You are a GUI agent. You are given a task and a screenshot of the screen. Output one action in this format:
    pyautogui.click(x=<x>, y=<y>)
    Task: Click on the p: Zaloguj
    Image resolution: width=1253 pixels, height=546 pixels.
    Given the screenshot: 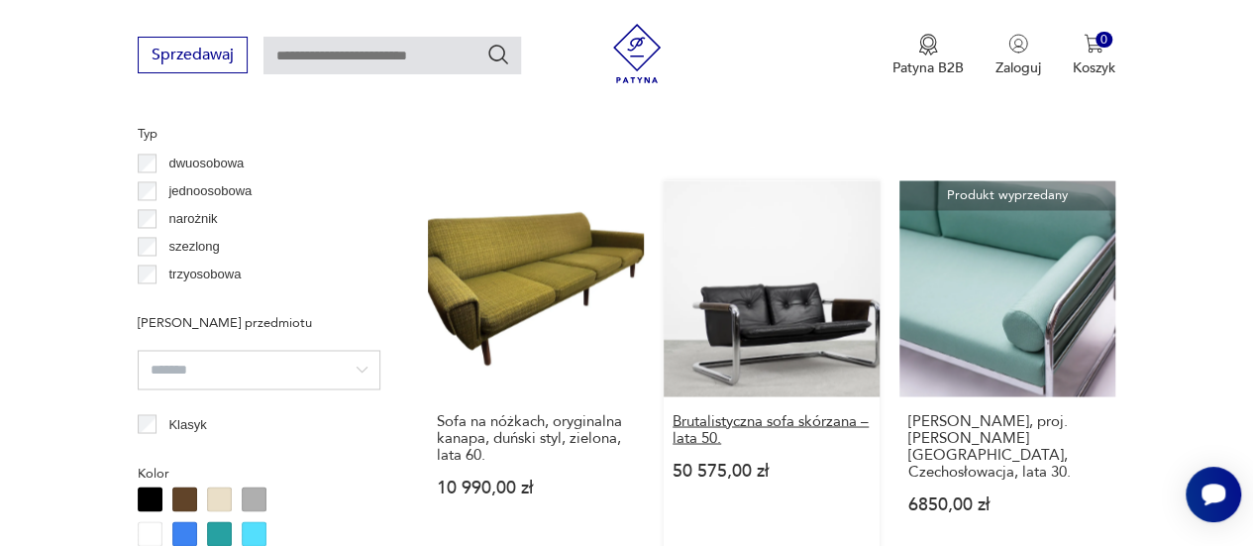 What is the action you would take?
    pyautogui.click(x=1018, y=67)
    